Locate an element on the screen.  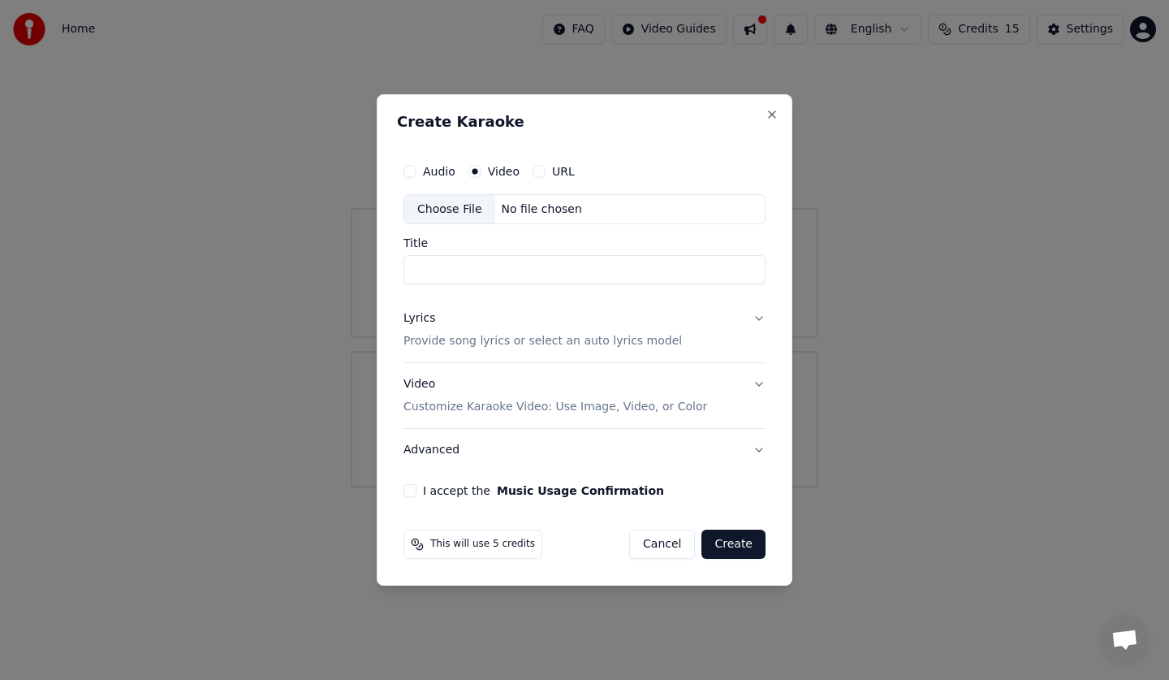
button: VideoCustomize Karaoke Video: Use Image, Video, or Color is located at coordinates (585, 396).